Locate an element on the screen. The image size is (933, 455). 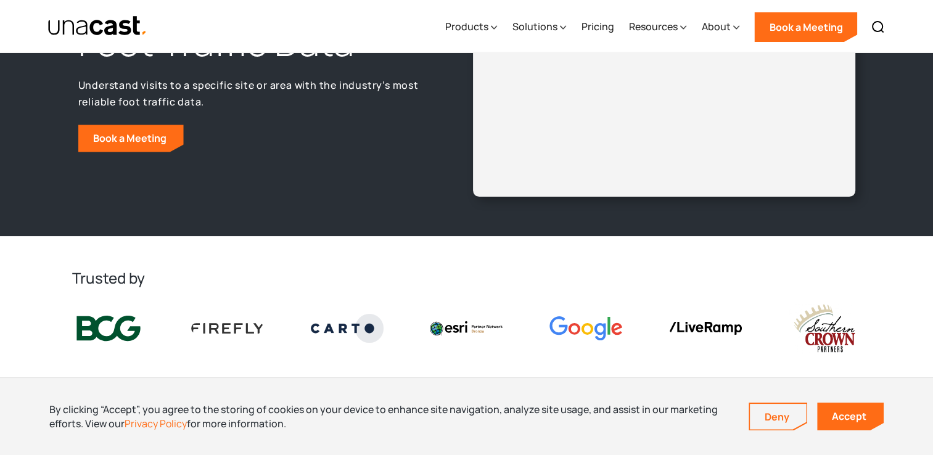
div: By clicking “Accept”, you agree to the storing of cookies on your device to enhance site navigati... is located at coordinates (390, 416).